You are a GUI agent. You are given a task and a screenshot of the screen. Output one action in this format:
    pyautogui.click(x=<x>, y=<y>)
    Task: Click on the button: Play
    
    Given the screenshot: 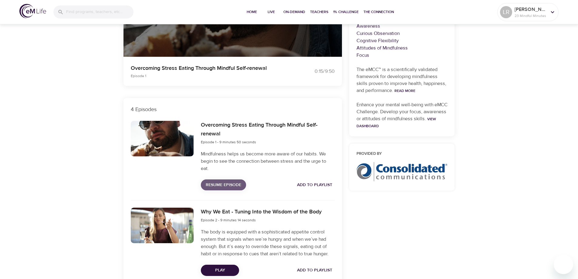 What is the action you would take?
    pyautogui.click(x=220, y=270)
    